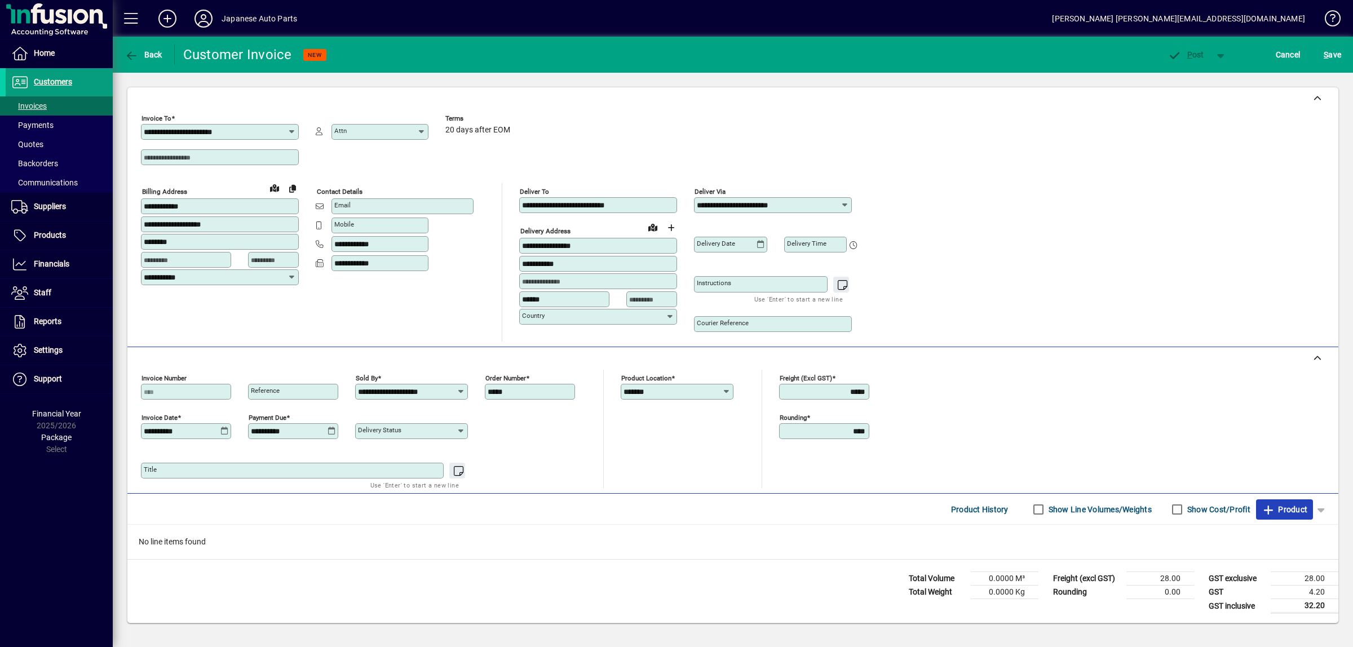 The height and width of the screenshot is (647, 1353). Describe the element at coordinates (44, 53) in the screenshot. I see `span: Home` at that location.